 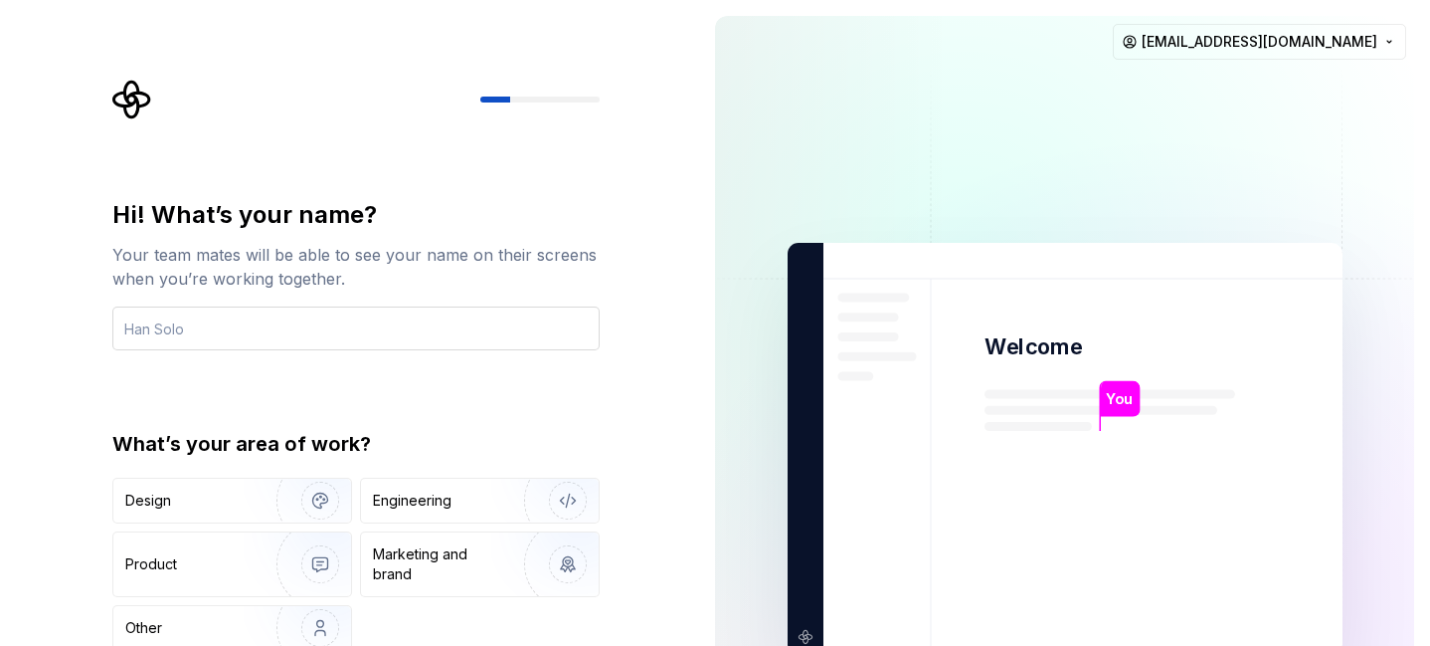 I want to click on div: Design, so click(x=148, y=500).